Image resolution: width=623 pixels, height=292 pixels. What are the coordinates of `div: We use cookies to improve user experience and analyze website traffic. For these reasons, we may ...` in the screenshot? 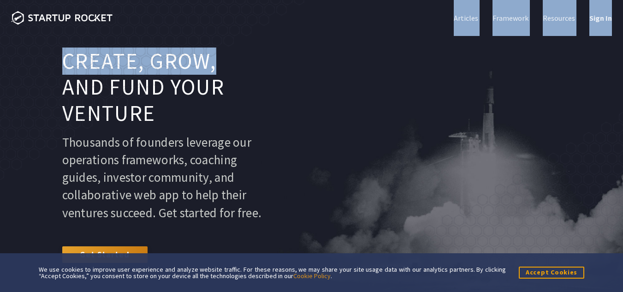 It's located at (272, 272).